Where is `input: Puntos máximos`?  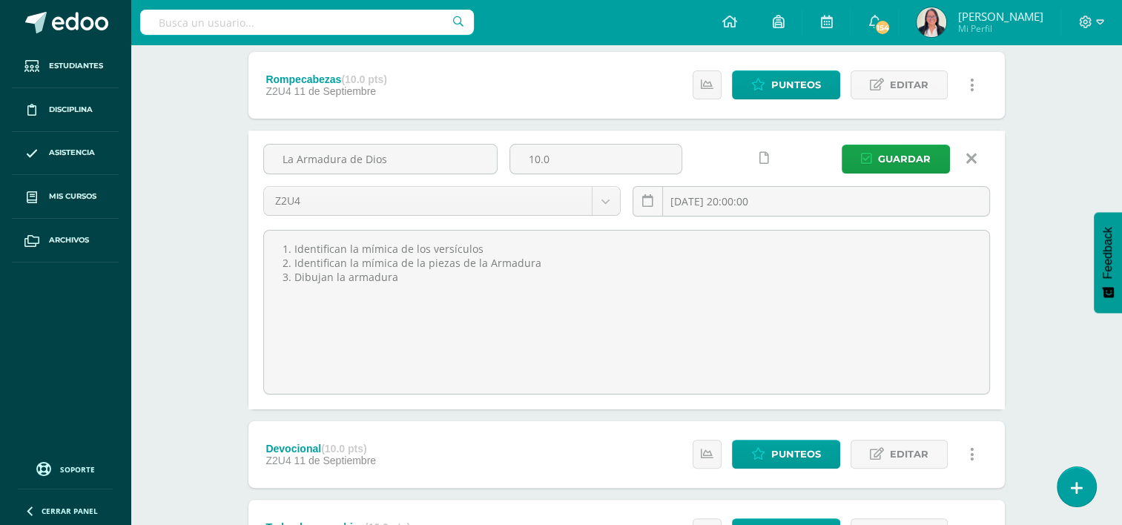
input: Puntos máximos is located at coordinates (596, 159).